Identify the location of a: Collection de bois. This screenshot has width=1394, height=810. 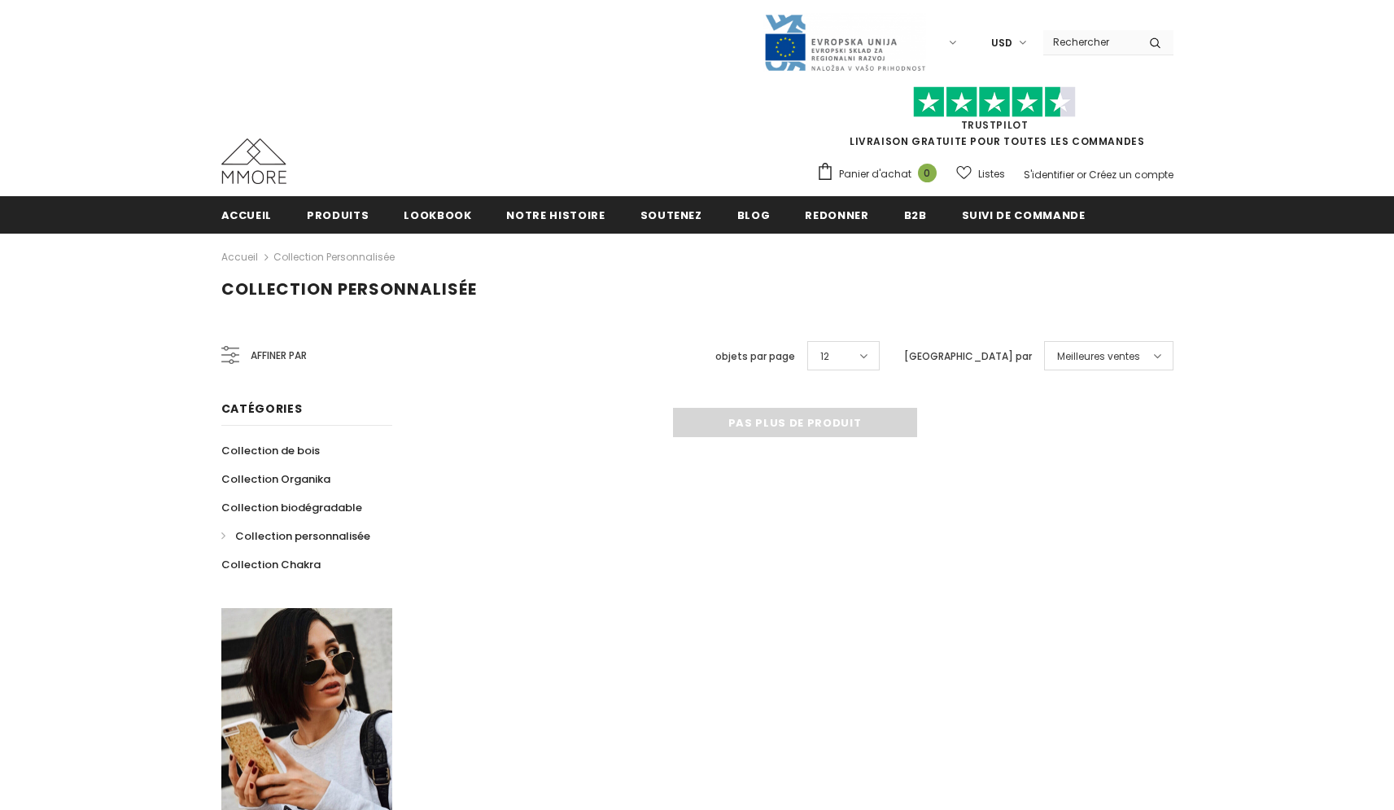
(270, 450).